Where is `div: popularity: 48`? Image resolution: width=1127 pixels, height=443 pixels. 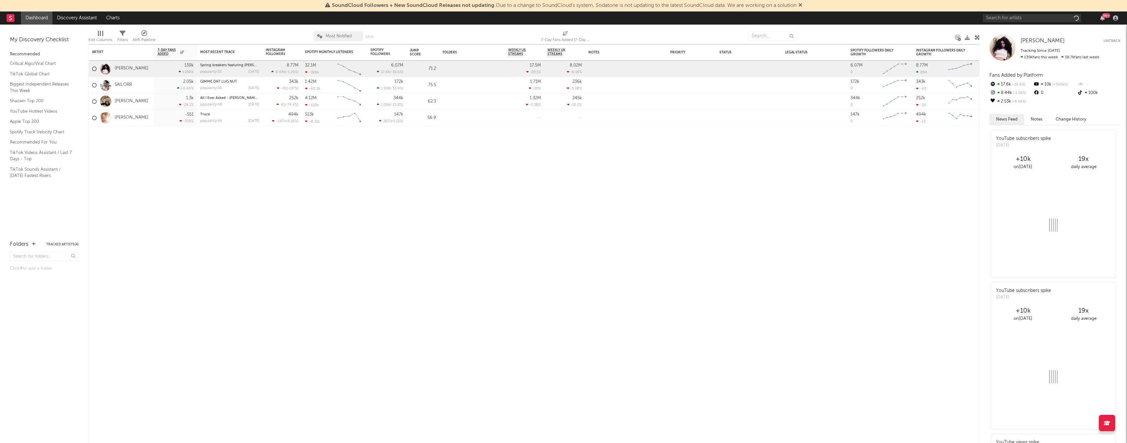
div: popularity: 48 is located at coordinates (211, 105).